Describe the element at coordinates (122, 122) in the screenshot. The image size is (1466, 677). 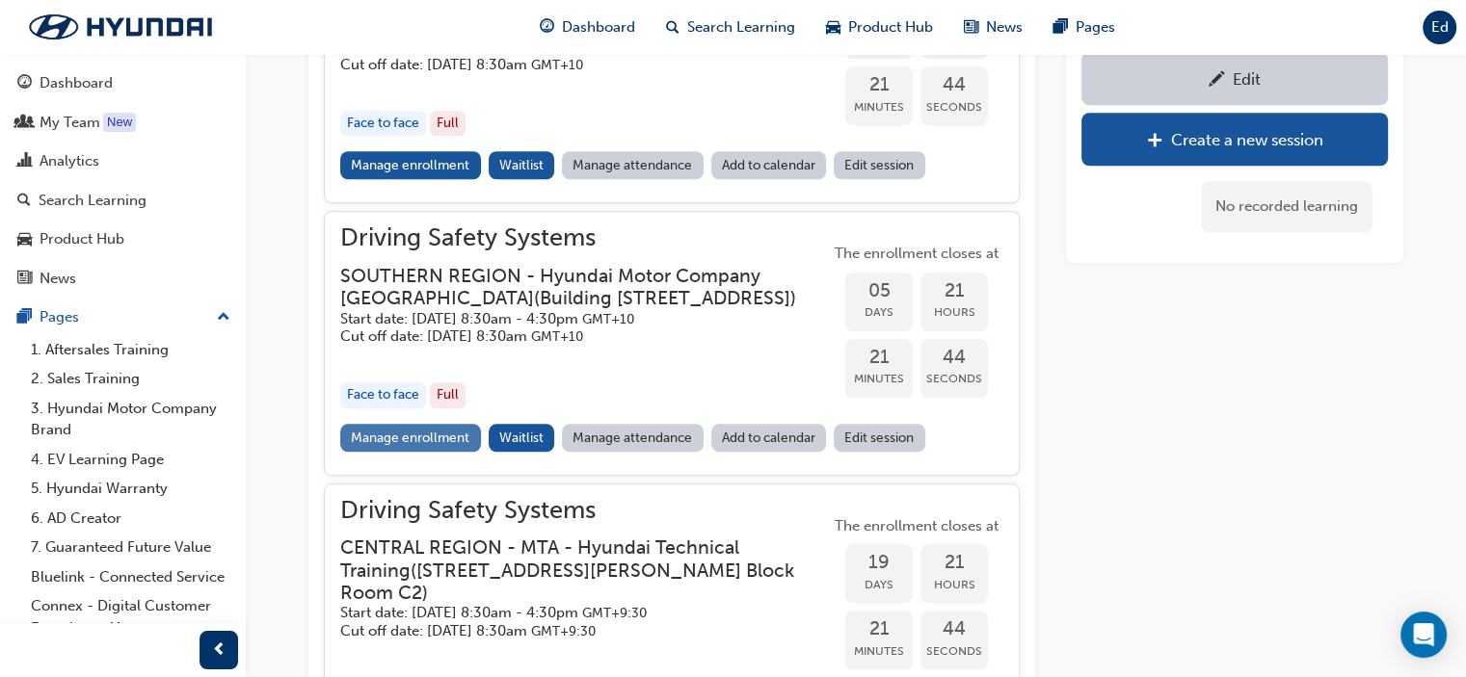
I see `a: My Team` at that location.